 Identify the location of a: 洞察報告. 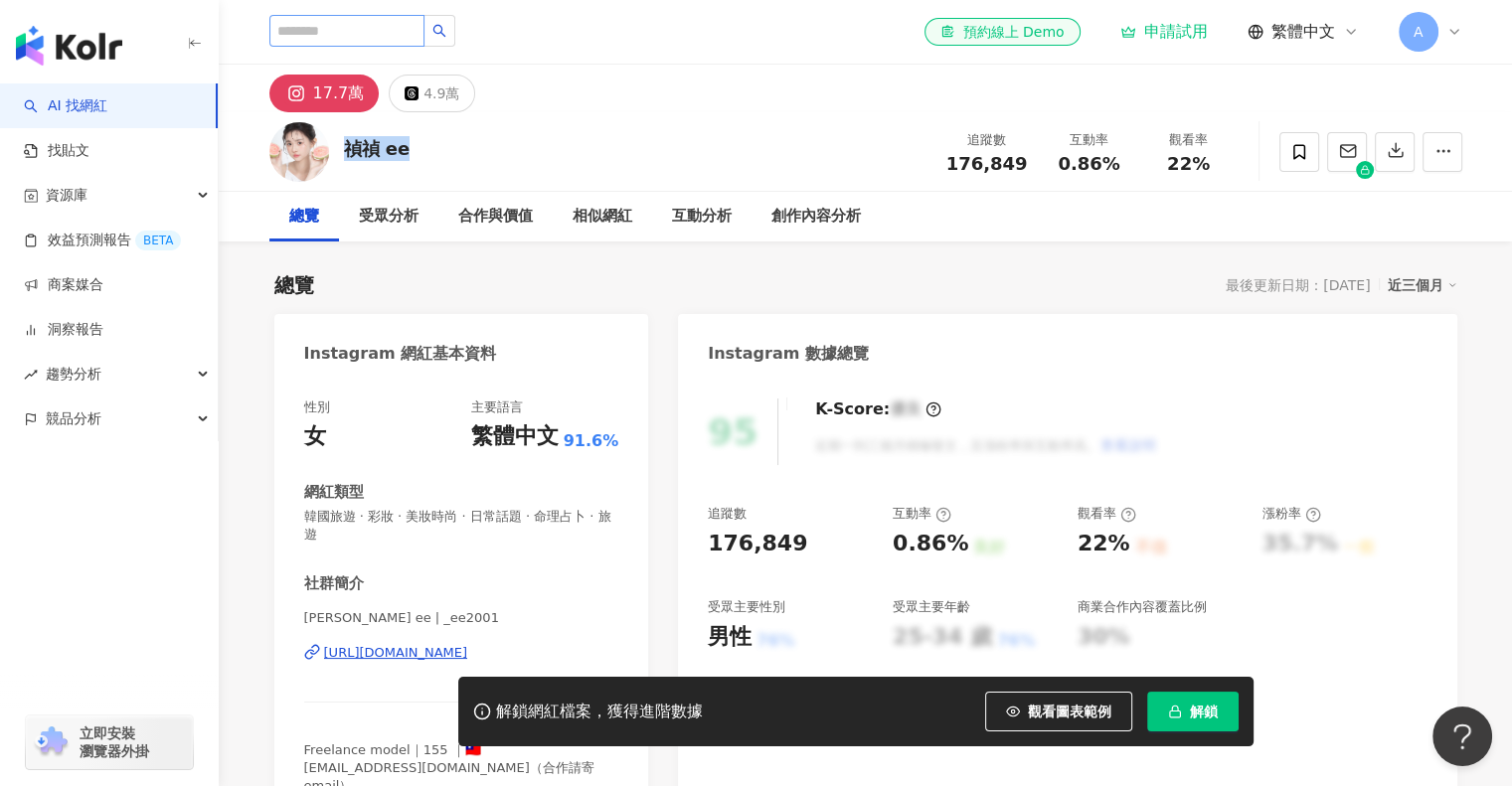
(64, 330).